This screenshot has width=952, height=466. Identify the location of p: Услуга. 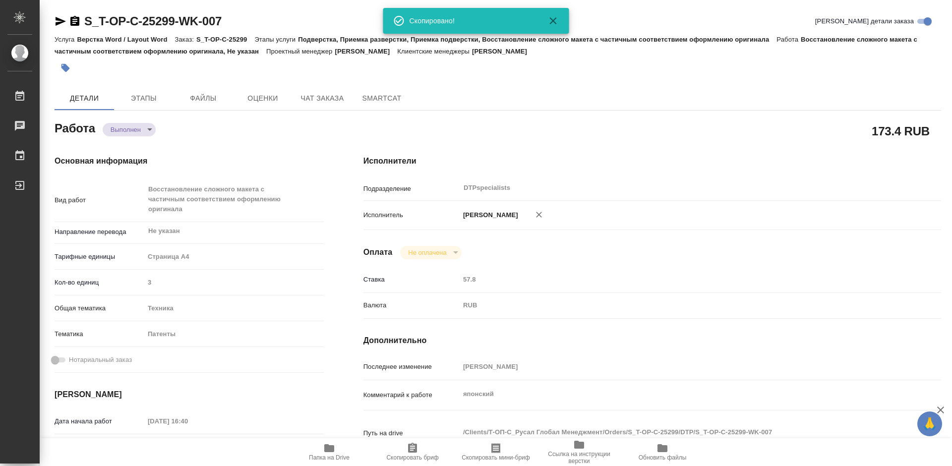
(65, 39).